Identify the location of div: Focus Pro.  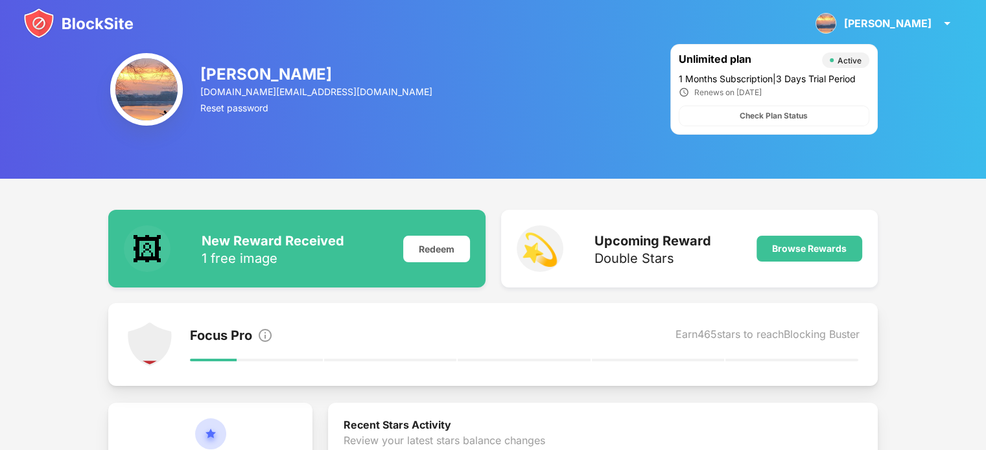
(221, 337).